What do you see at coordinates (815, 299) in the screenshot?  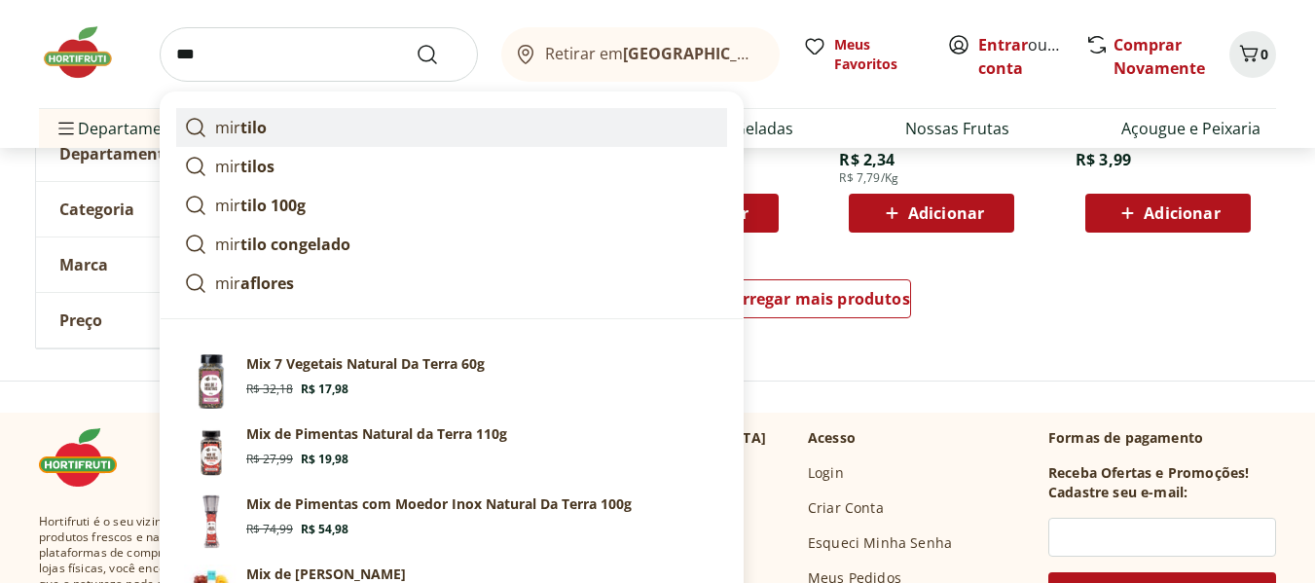 I see `span: Carregar mais produtos` at bounding box center [815, 299].